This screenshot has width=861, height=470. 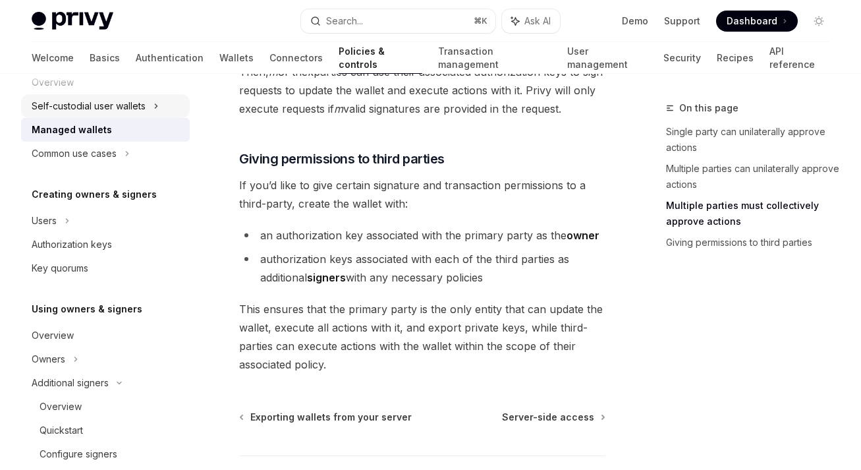 What do you see at coordinates (709, 108) in the screenshot?
I see `span: On this page` at bounding box center [709, 108].